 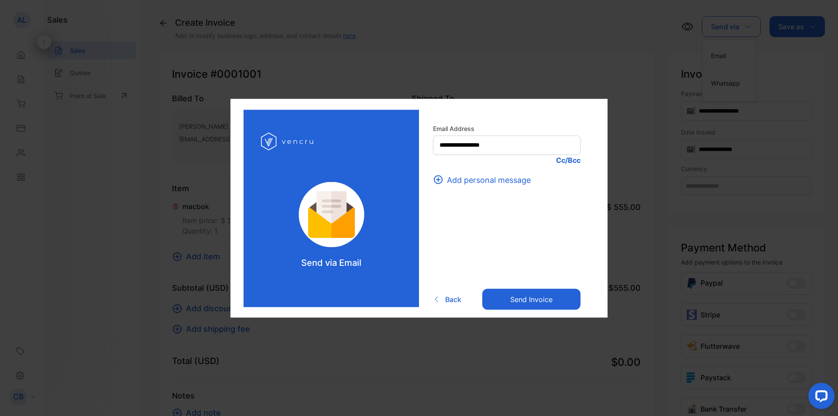 I want to click on p: Cc/Bcc, so click(x=506, y=160).